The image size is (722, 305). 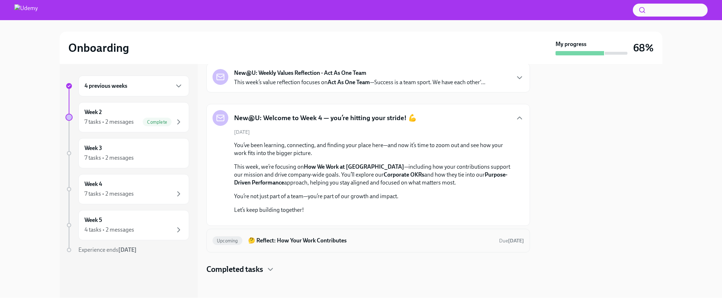 What do you see at coordinates (368, 269) in the screenshot?
I see `div: Completed tasks` at bounding box center [368, 269].